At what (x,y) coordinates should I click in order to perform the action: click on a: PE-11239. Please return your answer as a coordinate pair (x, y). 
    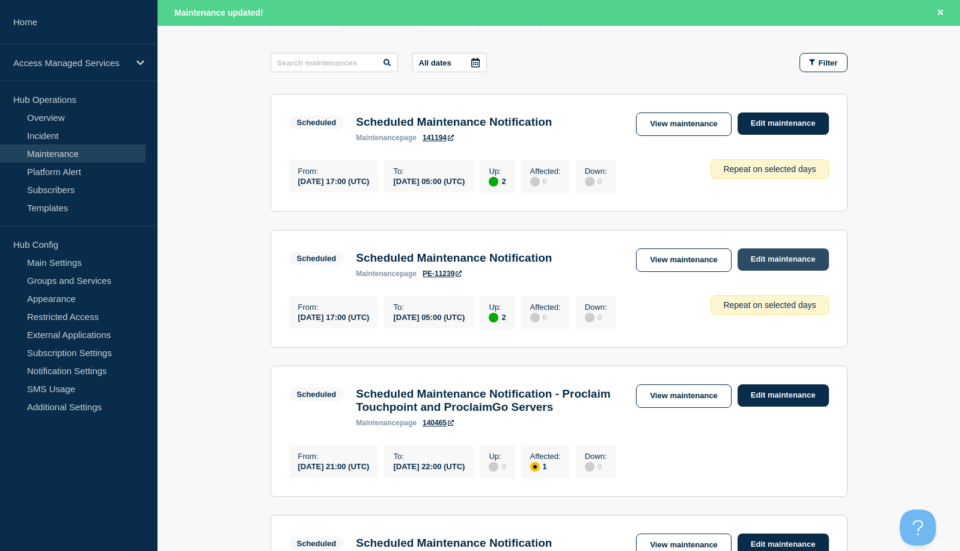
    Looking at the image, I should click on (442, 274).